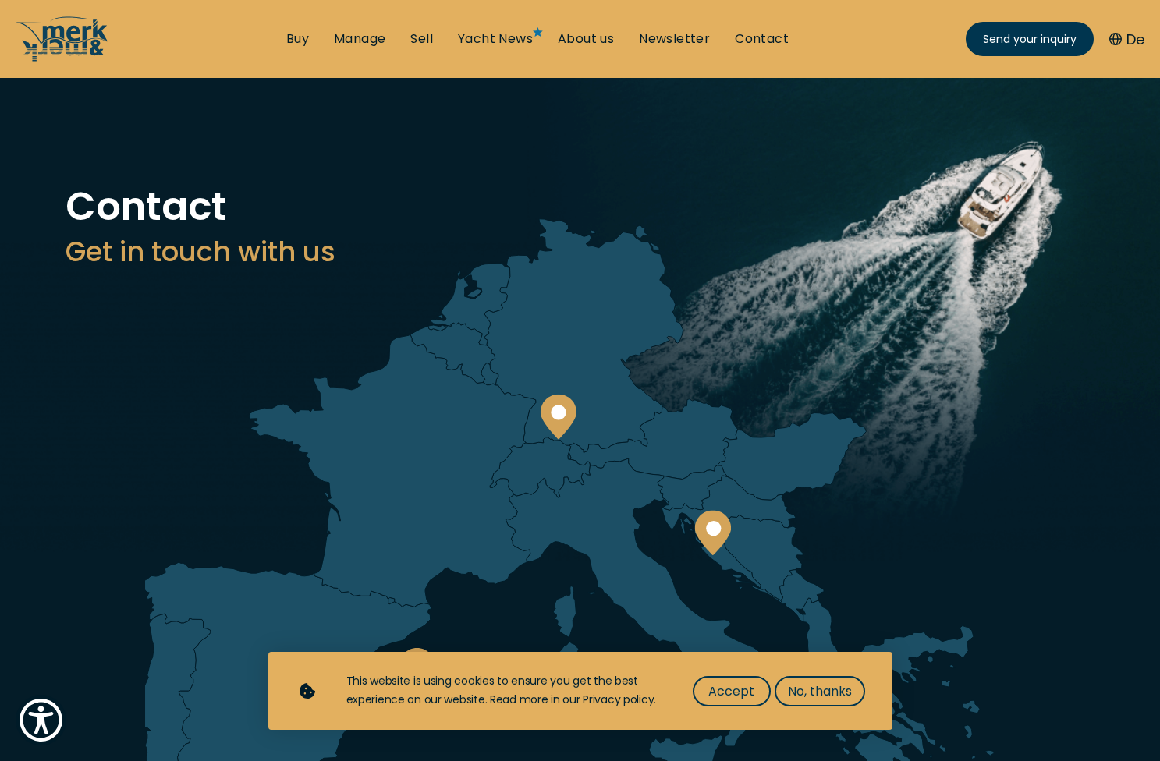 This screenshot has width=1160, height=761. Describe the element at coordinates (820, 691) in the screenshot. I see `span: No, thanks` at that location.